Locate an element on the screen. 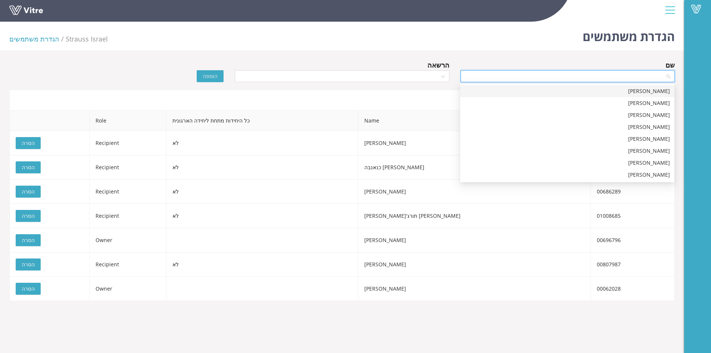 This screenshot has width=711, height=353. div: מרדכי זרד is located at coordinates (568, 151).